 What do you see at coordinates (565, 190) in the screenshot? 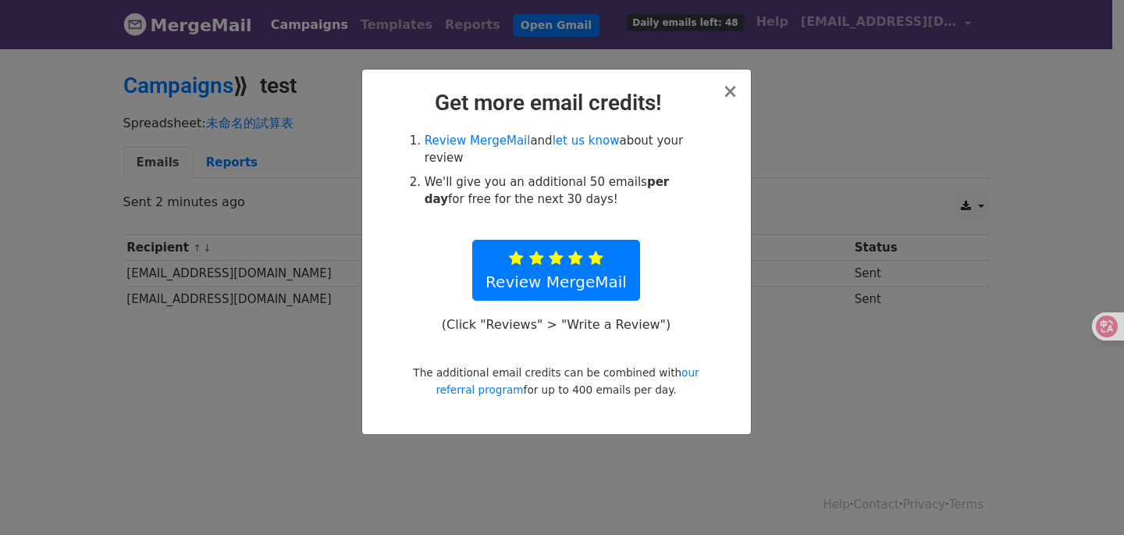
I see `li: We'll give you an additional 50 emails for free for the next 30 days!` at bounding box center [565, 190].